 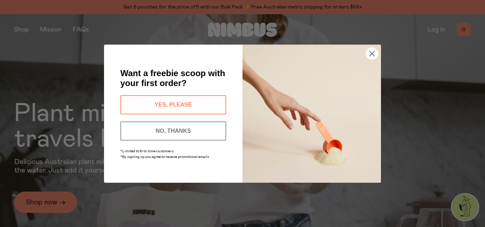 What do you see at coordinates (172, 78) in the screenshot?
I see `span: Want a freebie scoop with your first order?` at bounding box center [172, 78].